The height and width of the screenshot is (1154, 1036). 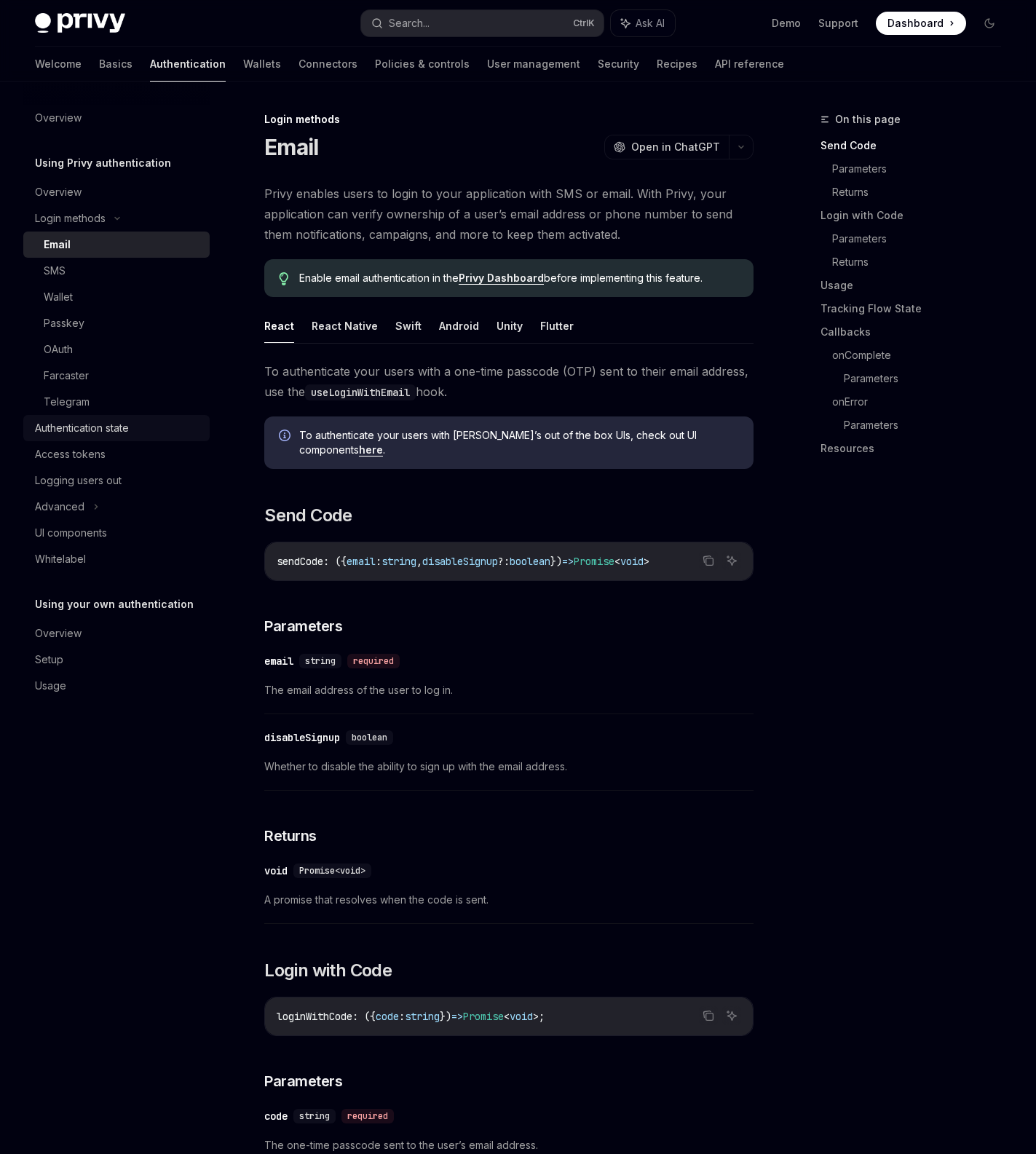 What do you see at coordinates (278, 662) in the screenshot?
I see `div: email` at bounding box center [278, 662].